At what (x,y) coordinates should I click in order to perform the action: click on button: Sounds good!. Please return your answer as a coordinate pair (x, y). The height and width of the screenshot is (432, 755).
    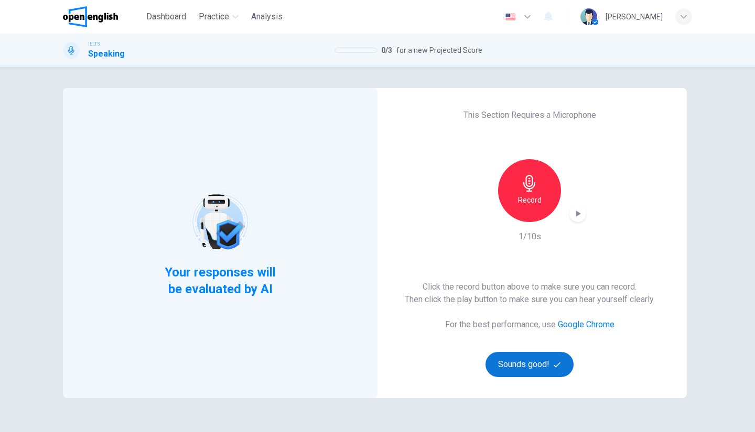
    Looking at the image, I should click on (529, 365).